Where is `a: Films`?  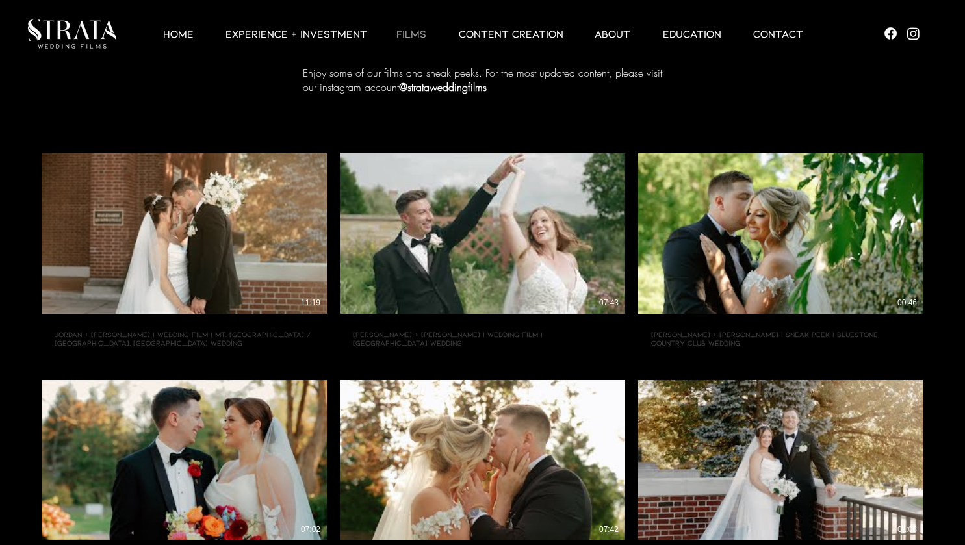 a: Films is located at coordinates (411, 34).